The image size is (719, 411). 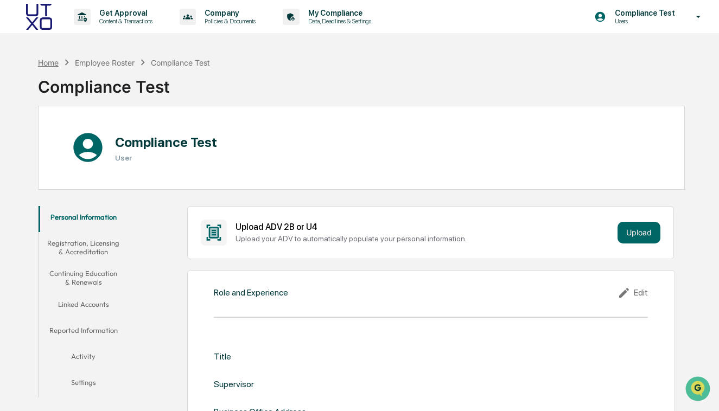 I want to click on img: f2157a4c-a0d3-4daa-907e-bb6f0de503a5-1751232295721, so click(x=14, y=14).